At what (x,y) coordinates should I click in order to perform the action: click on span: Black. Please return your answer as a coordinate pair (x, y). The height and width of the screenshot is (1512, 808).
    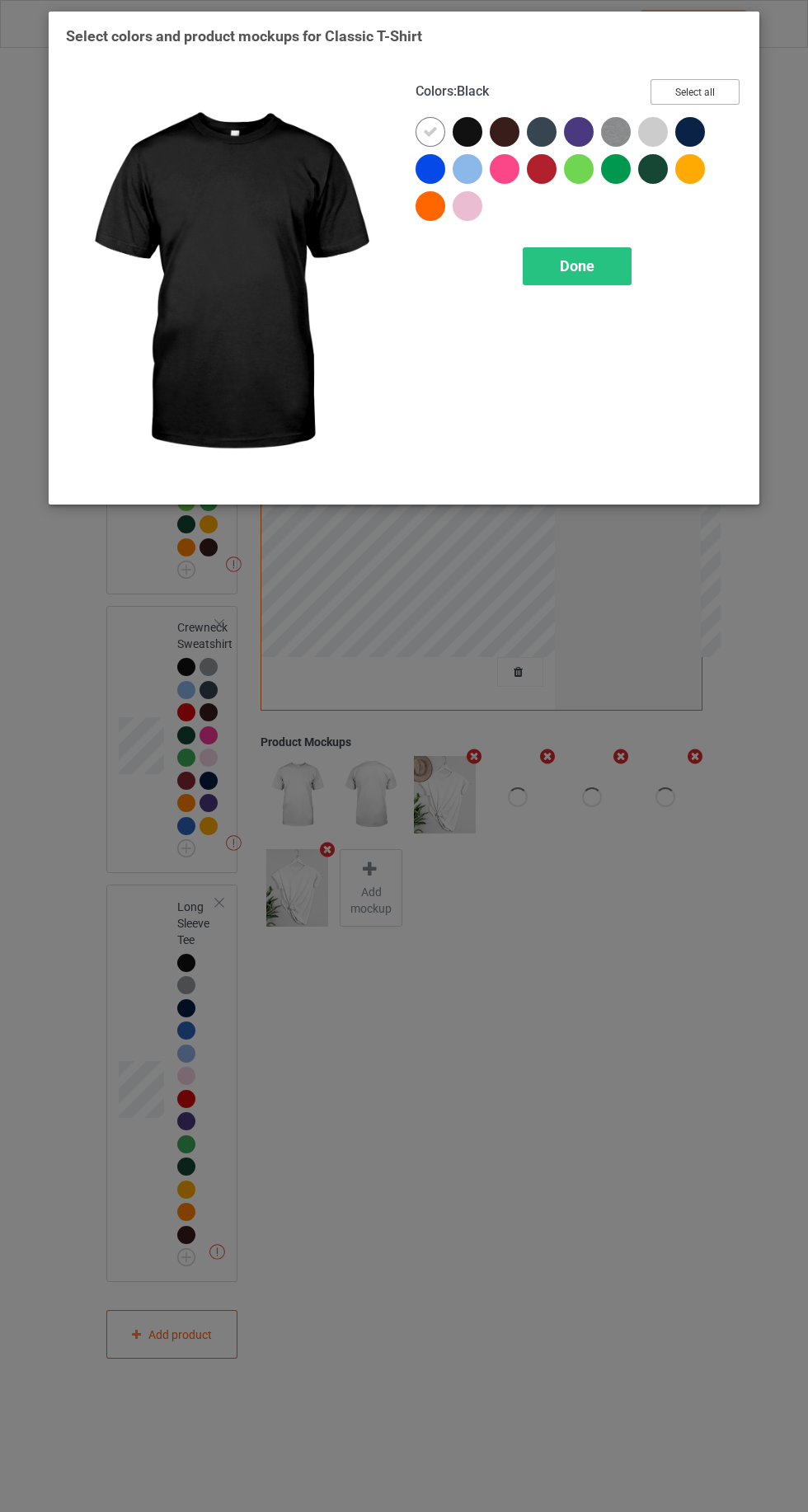
    Looking at the image, I should click on (472, 91).